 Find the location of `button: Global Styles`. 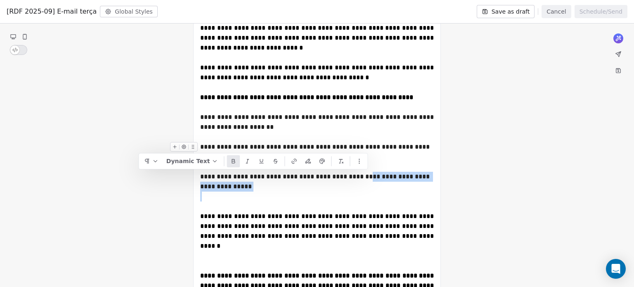

button: Global Styles is located at coordinates (129, 12).